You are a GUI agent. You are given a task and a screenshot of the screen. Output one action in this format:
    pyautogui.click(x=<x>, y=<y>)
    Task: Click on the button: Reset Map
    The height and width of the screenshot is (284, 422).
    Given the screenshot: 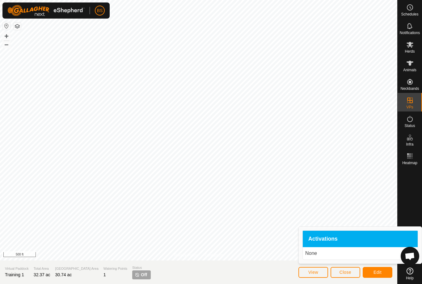 What is the action you would take?
    pyautogui.click(x=6, y=26)
    